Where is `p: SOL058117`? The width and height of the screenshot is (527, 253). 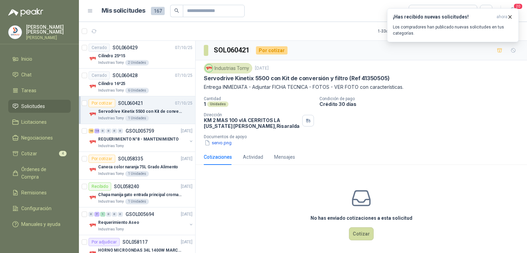
p: SOL058117 is located at coordinates (135, 242).